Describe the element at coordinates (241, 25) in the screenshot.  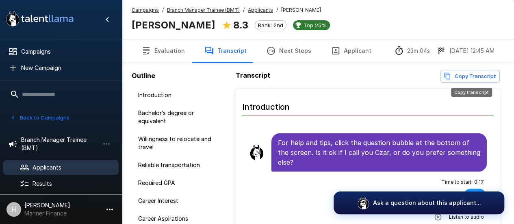
I see `b: 8.3` at that location.